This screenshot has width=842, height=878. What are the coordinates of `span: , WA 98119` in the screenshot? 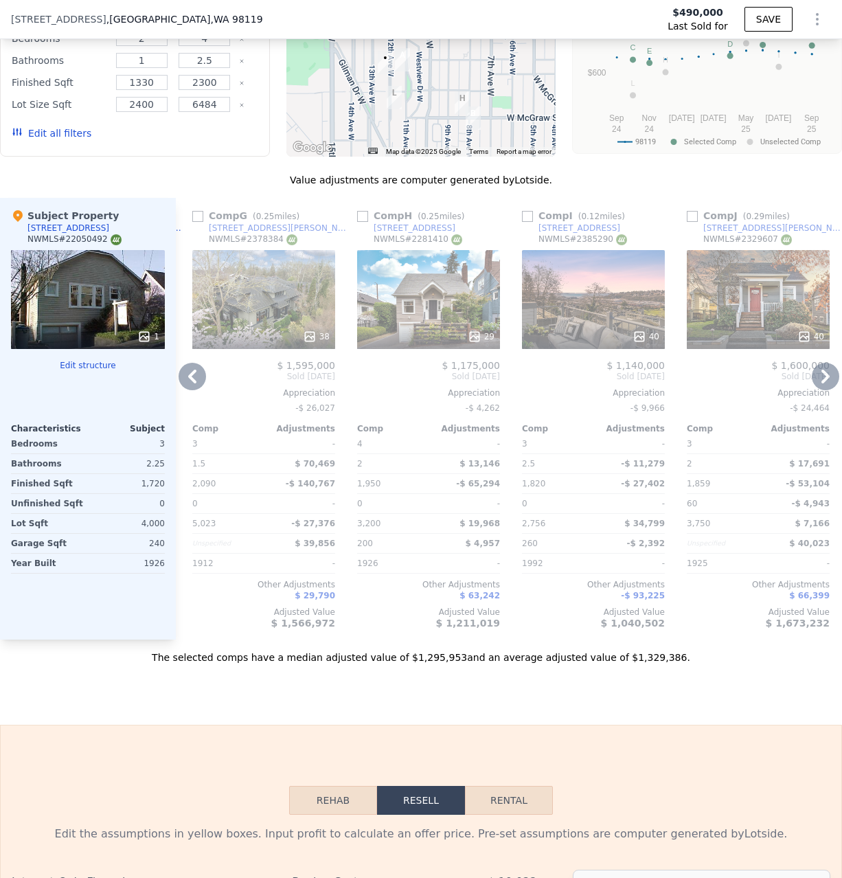 It's located at (236, 19).